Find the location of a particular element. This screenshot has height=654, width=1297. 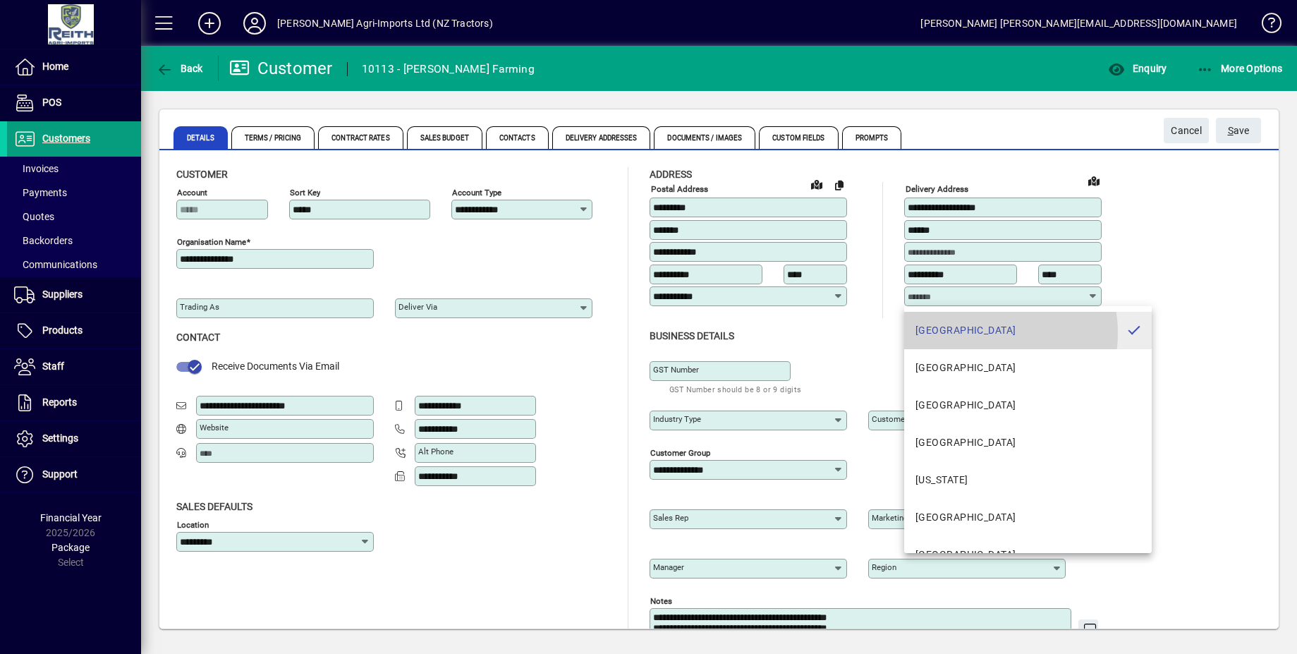

span: Support is located at coordinates (60, 474).